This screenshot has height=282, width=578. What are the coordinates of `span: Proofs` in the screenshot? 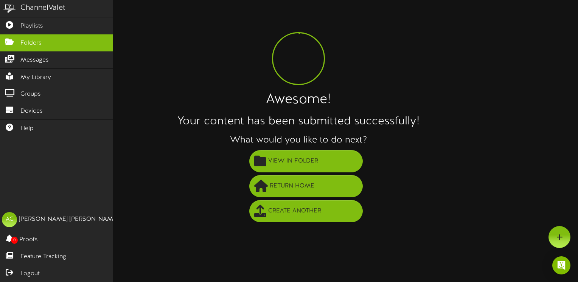 It's located at (28, 240).